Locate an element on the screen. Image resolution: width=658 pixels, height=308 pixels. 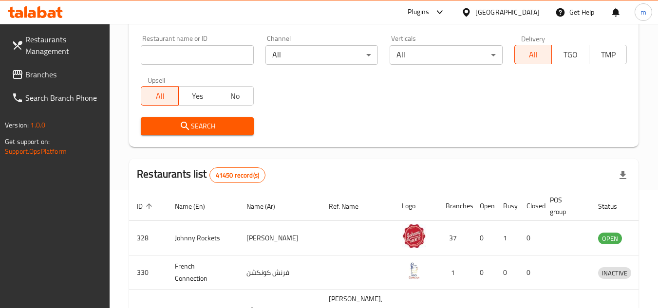
a: Search Branch Phone is located at coordinates (57, 98).